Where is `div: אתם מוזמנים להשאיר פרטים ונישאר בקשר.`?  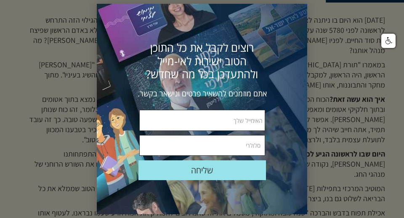
div: אתם מוזמנים להשאיר פרטים ונישאר בקשר. is located at coordinates (202, 93).